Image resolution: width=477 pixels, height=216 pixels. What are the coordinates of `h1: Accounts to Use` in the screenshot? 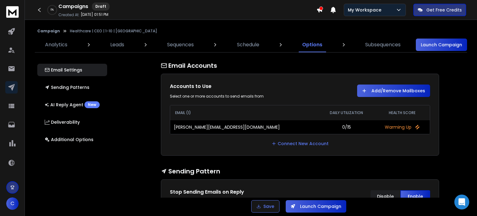 It's located at (232, 86).